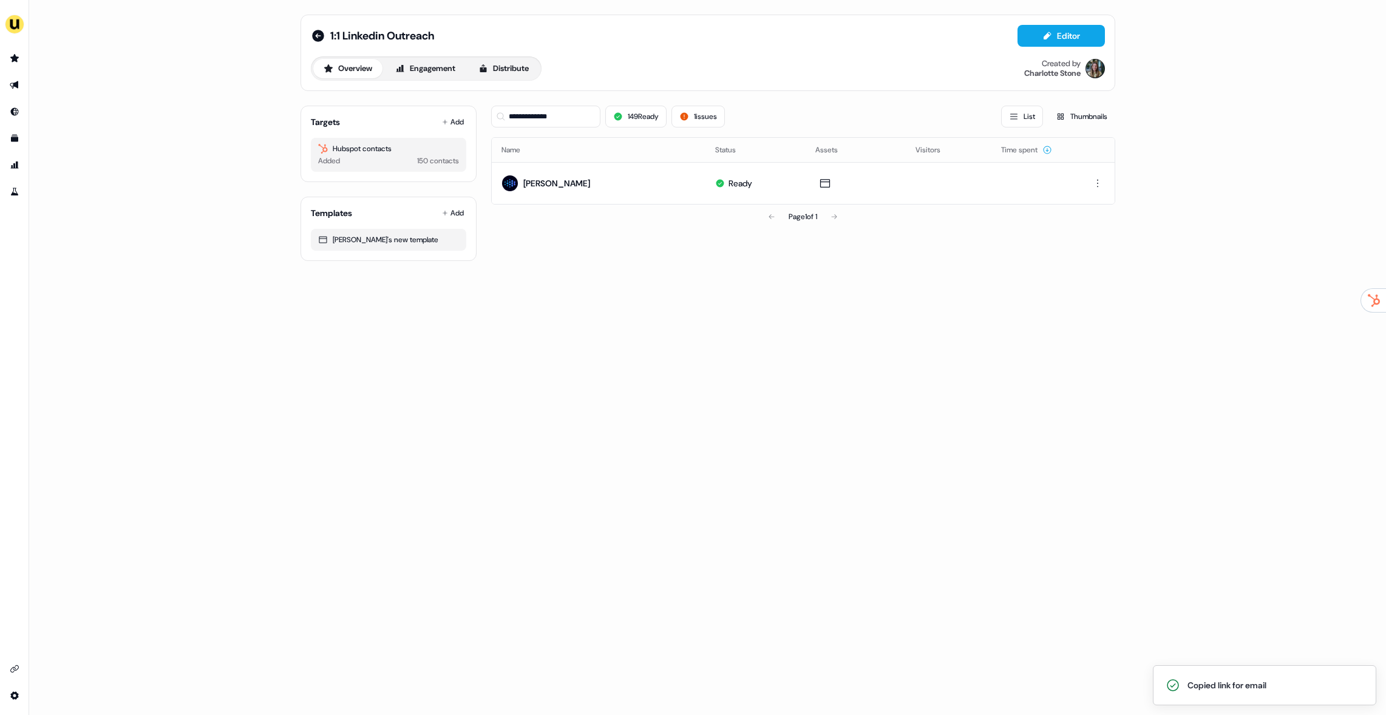 The height and width of the screenshot is (715, 1386). Describe the element at coordinates (331, 213) in the screenshot. I see `div: Templates` at that location.